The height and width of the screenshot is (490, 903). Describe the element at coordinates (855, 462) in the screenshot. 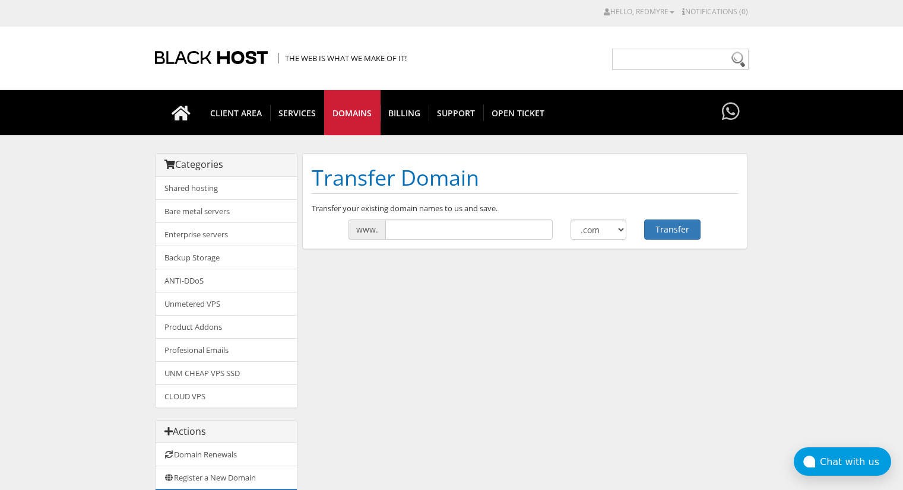

I see `div: Chat with us` at that location.